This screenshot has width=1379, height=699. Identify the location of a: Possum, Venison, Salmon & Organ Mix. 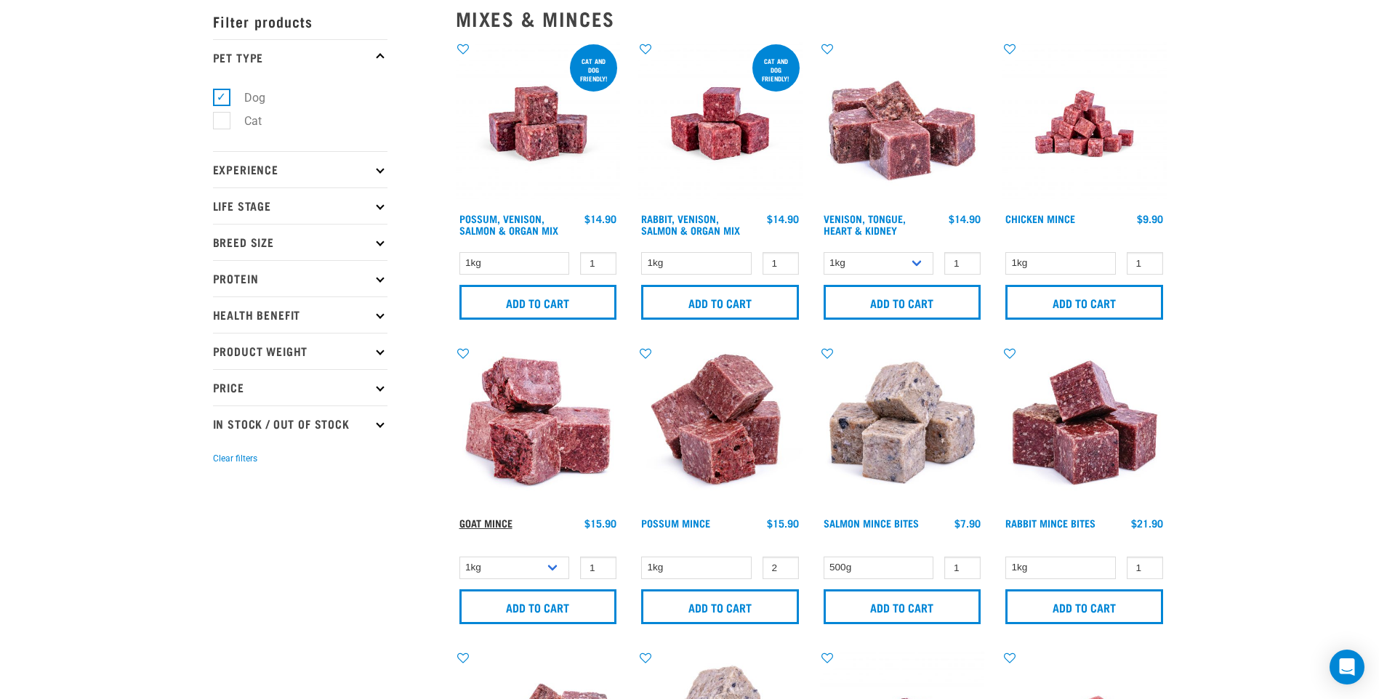
(509, 224).